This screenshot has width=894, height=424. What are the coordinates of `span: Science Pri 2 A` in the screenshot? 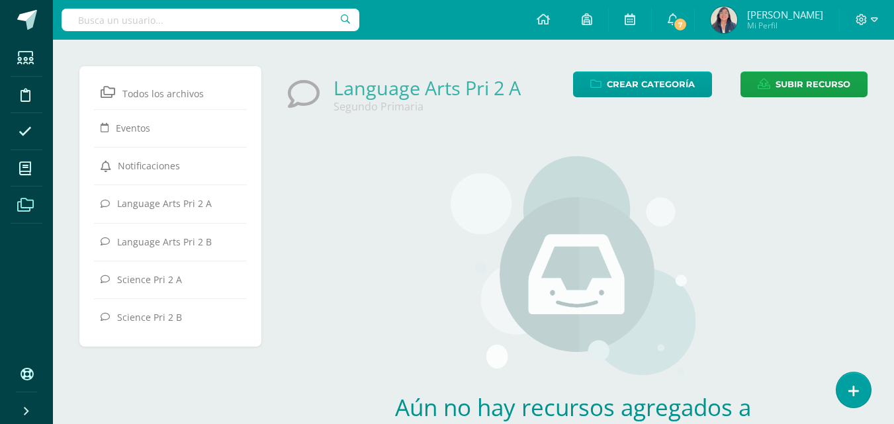 It's located at (150, 279).